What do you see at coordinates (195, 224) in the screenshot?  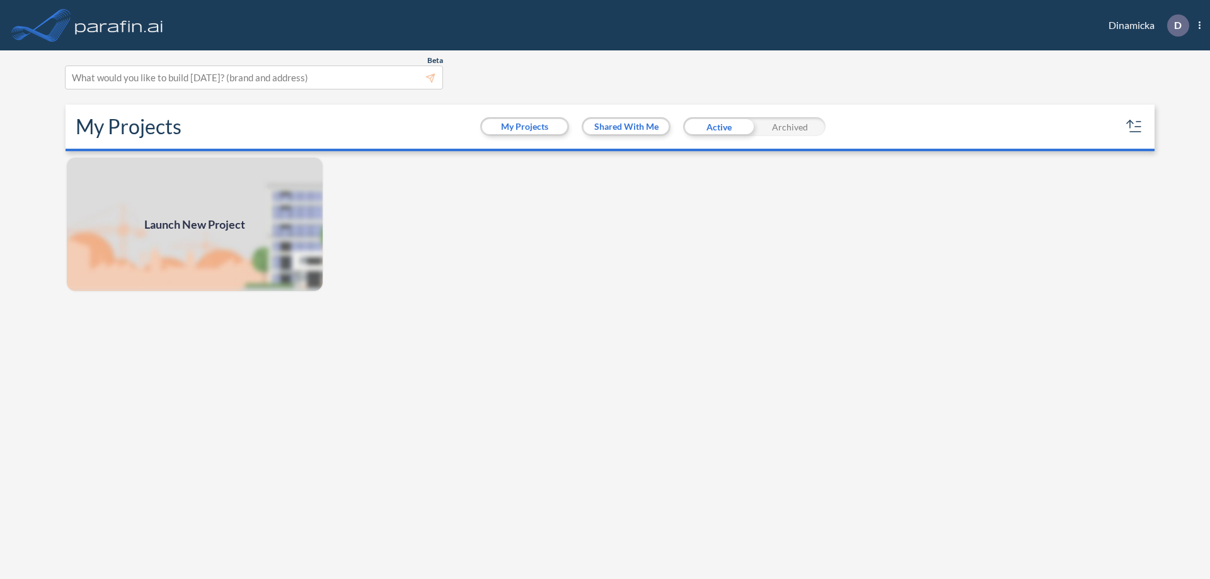 I see `span: Launch New Project` at bounding box center [195, 224].